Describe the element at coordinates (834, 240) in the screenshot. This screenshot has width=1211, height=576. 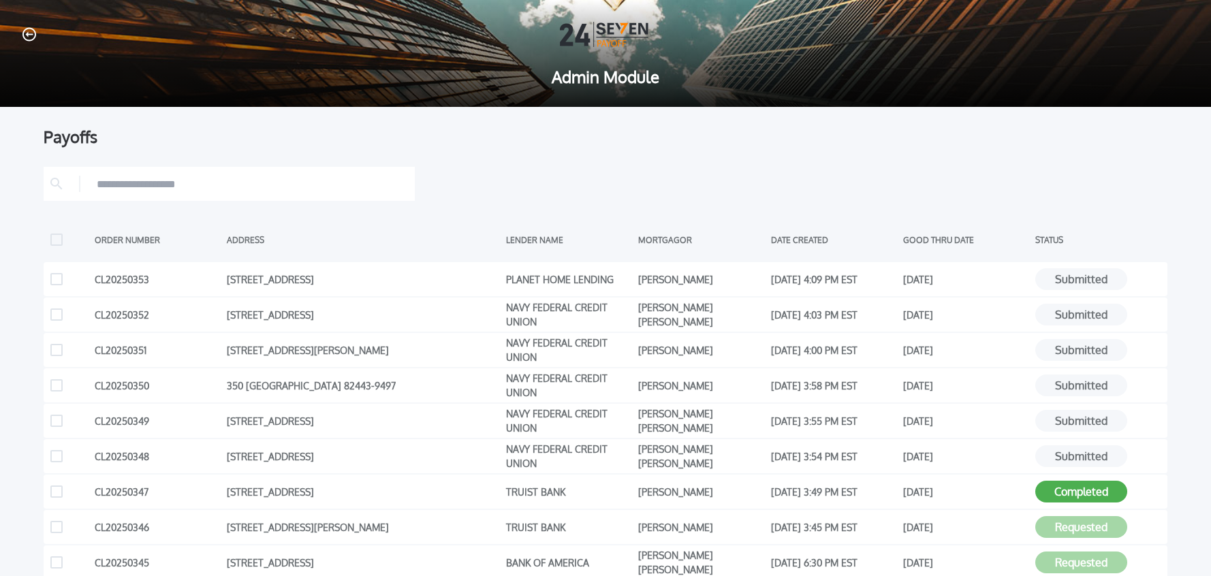
I see `div: DATE CREATED` at that location.